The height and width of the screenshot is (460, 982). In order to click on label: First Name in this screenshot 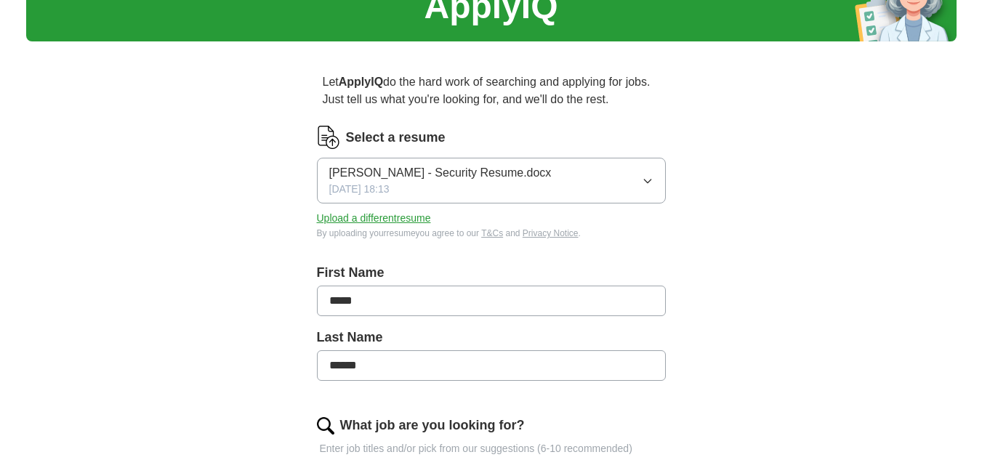, I will do `click(491, 273)`.